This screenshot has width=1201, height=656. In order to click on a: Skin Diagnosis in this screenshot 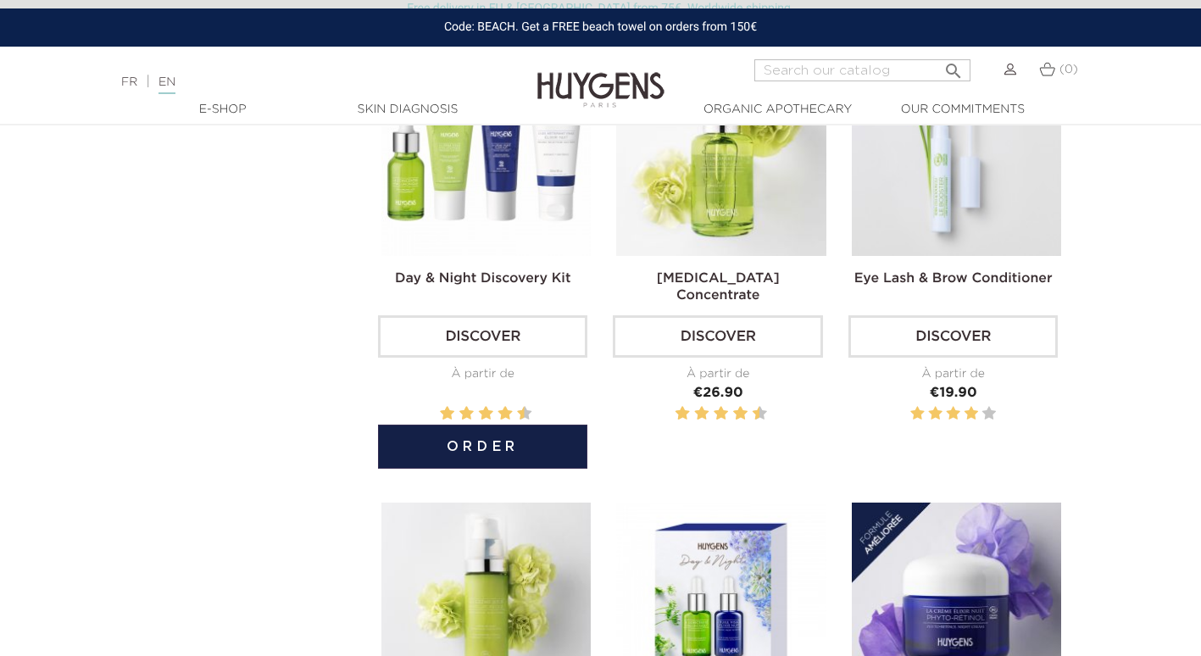, I will do `click(408, 109)`.